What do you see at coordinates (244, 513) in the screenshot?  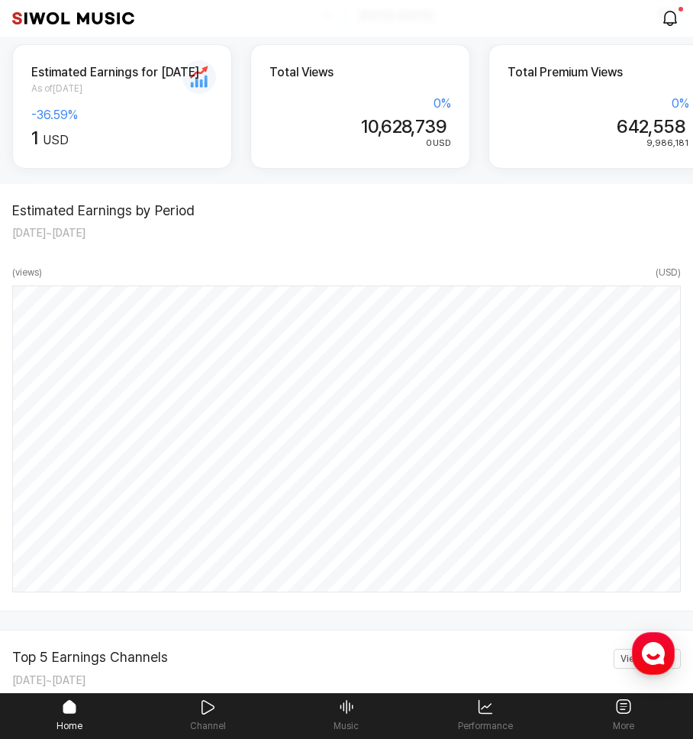 I see `span: Settings` at bounding box center [244, 513].